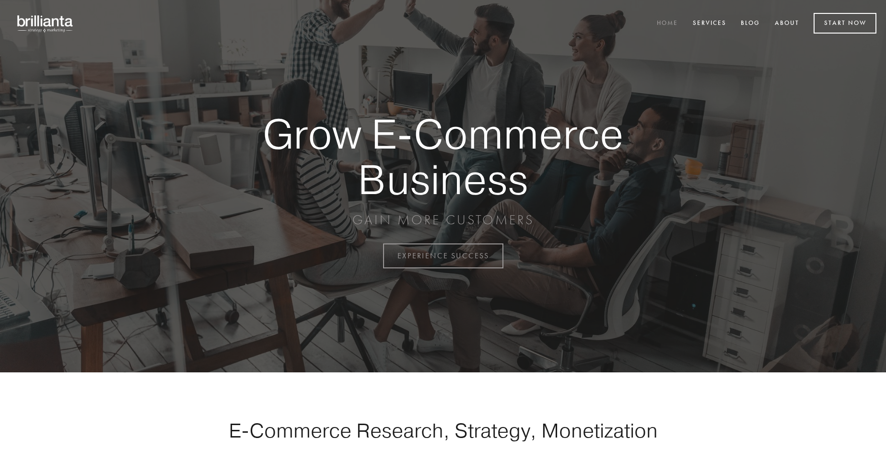 This screenshot has height=450, width=886. Describe the element at coordinates (709, 23) in the screenshot. I see `a: Services` at that location.